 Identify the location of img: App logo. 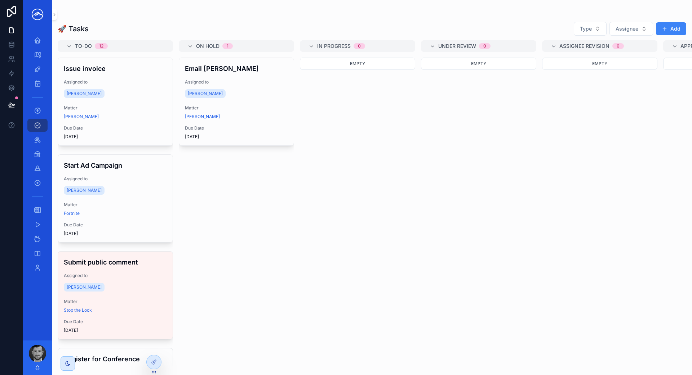
(37, 14).